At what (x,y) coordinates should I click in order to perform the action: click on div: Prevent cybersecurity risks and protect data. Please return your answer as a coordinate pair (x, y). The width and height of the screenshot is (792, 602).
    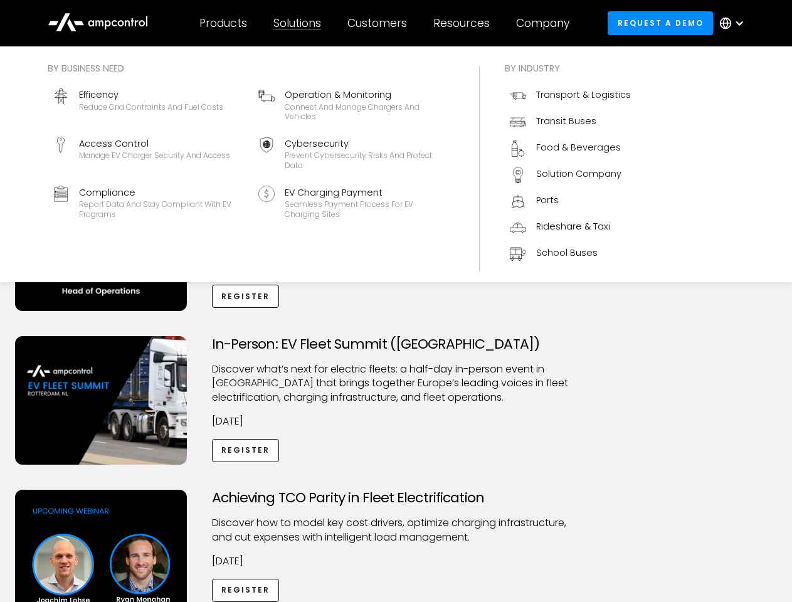
    Looking at the image, I should click on (367, 160).